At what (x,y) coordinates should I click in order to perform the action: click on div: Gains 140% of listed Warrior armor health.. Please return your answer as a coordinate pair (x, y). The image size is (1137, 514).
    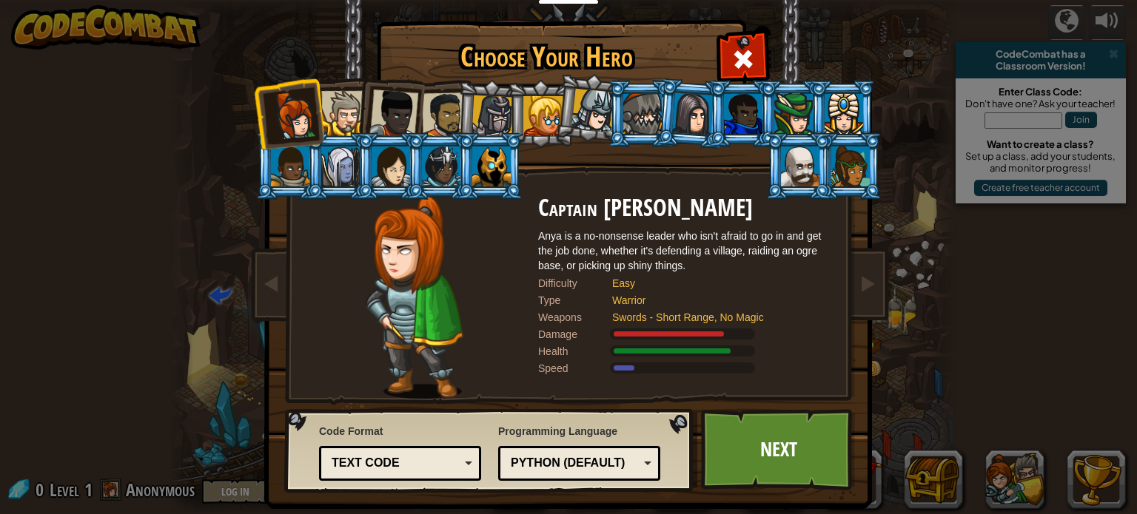
    Looking at the image, I should click on (686, 352).